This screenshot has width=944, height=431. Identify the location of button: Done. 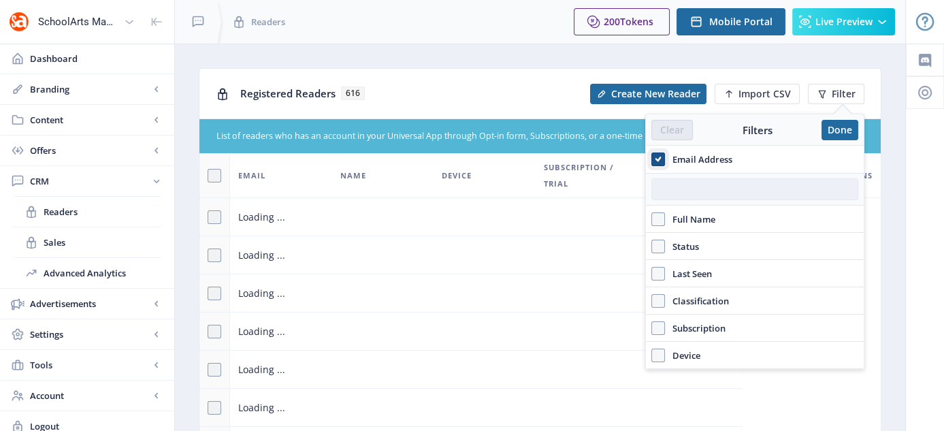
(839, 130).